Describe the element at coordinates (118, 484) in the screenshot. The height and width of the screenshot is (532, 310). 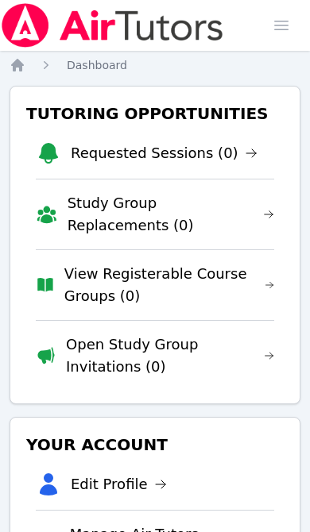
I see `a: Edit Profile` at that location.